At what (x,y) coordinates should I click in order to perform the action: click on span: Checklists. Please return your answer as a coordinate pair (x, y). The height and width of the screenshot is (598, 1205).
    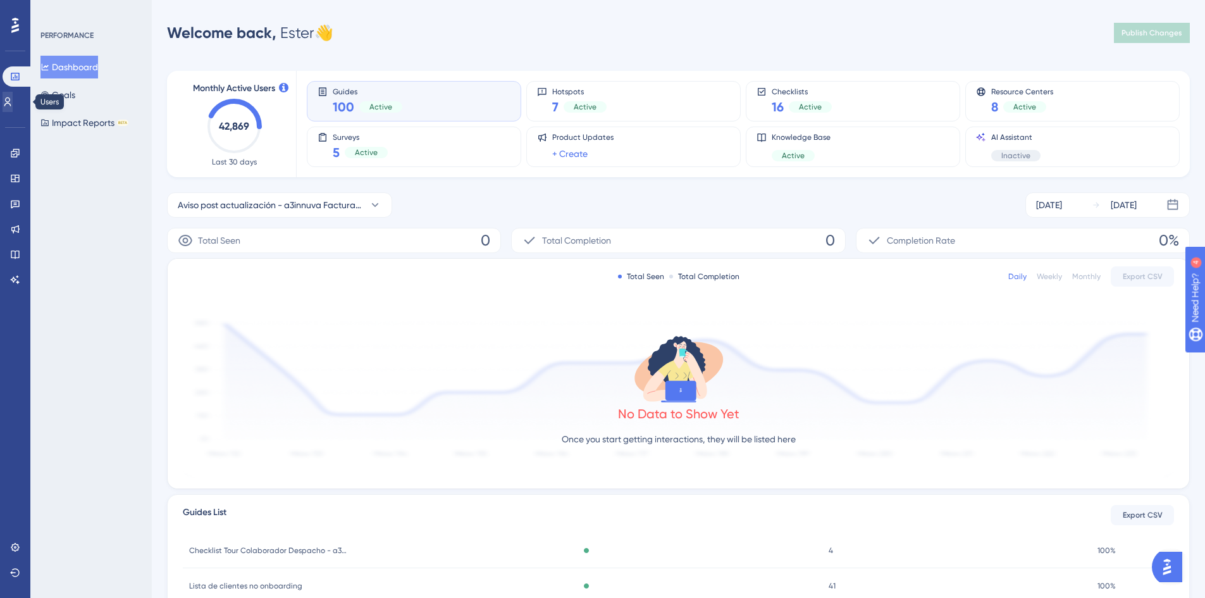
    Looking at the image, I should click on (802, 91).